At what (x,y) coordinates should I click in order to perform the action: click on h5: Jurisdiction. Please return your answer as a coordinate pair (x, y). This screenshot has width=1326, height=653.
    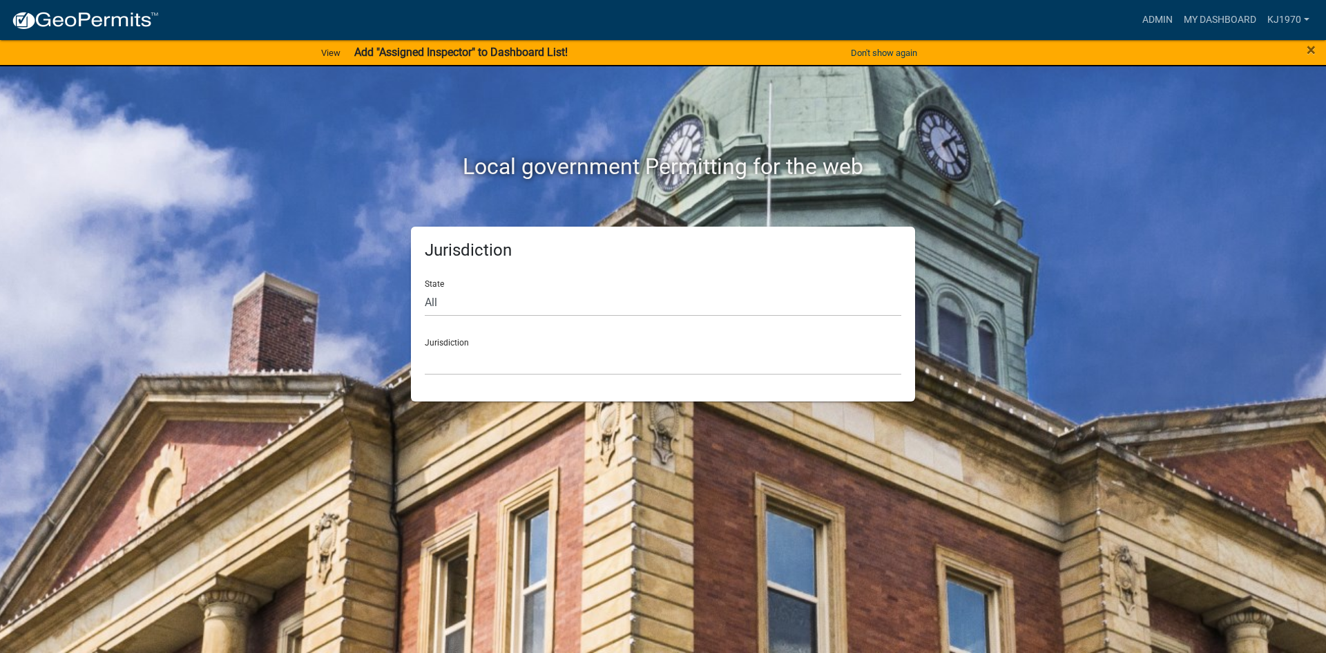
    Looking at the image, I should click on (663, 250).